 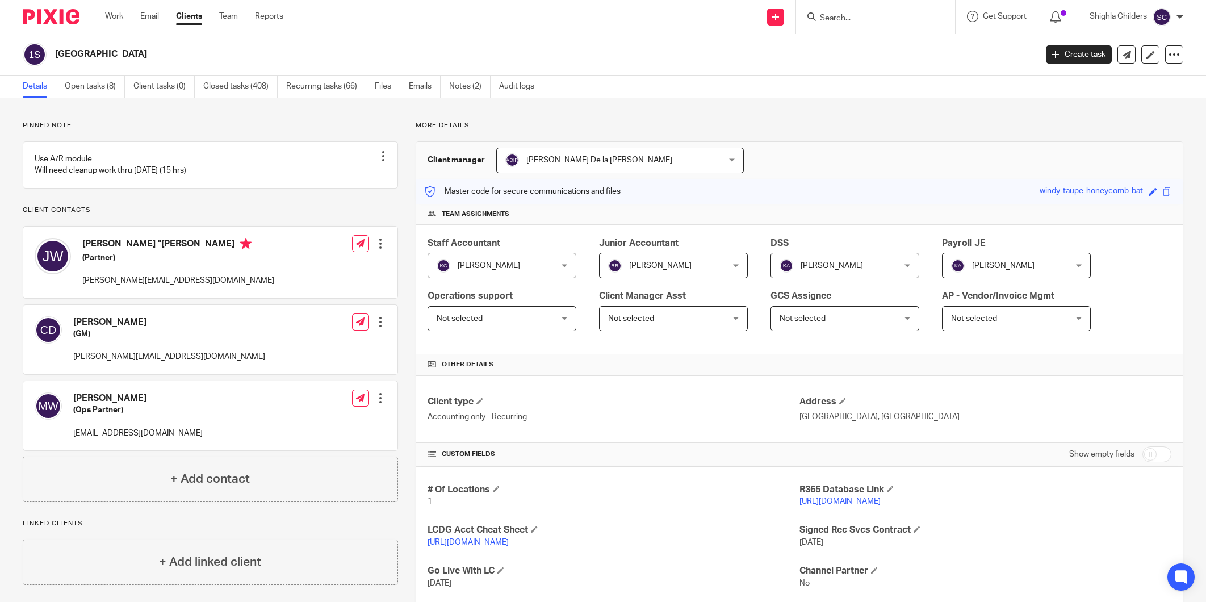 I want to click on h5: (GM), so click(x=169, y=334).